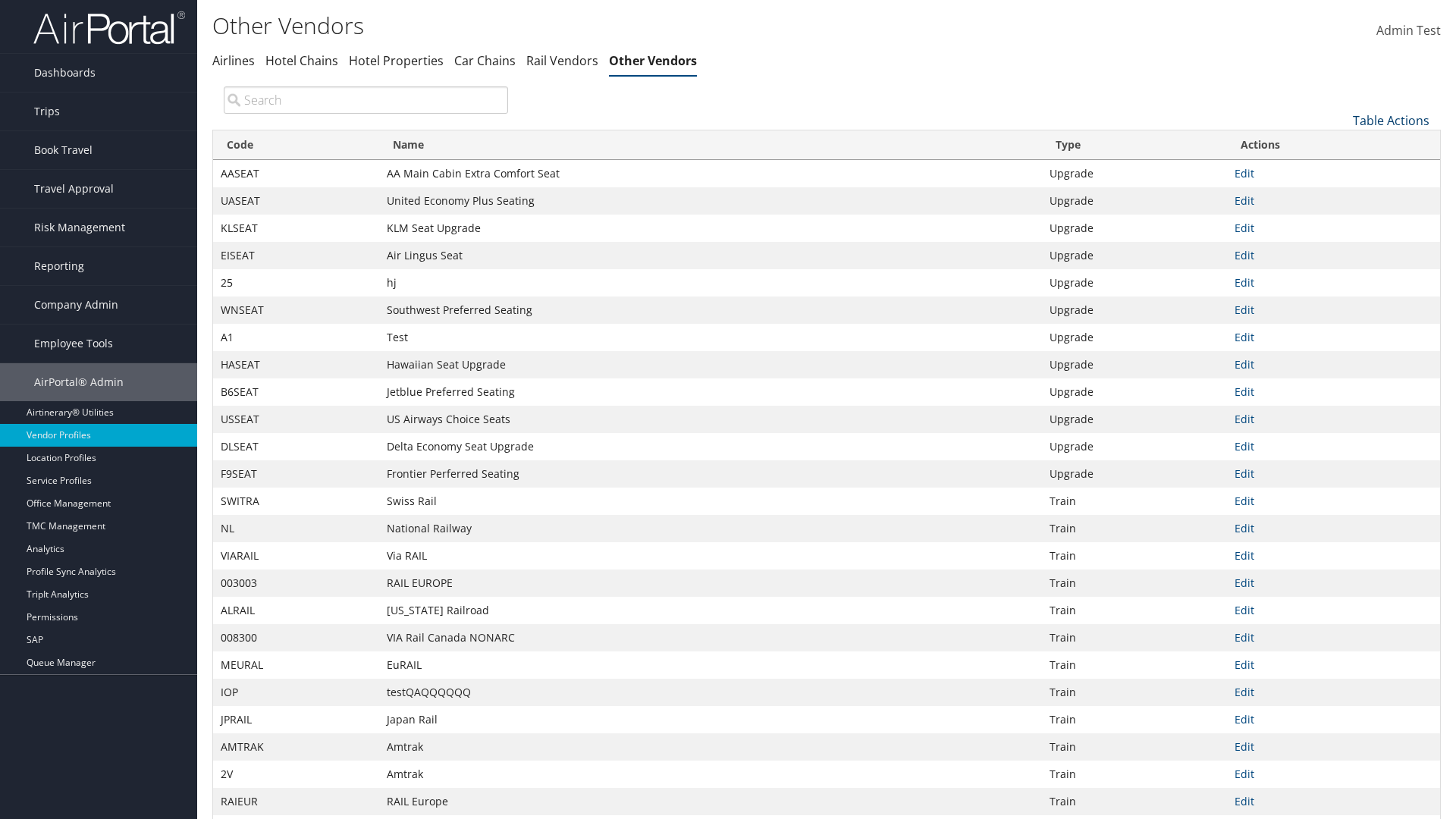 The width and height of the screenshot is (1456, 819). Describe the element at coordinates (622, 26) in the screenshot. I see `h1: Other Vendors` at that location.